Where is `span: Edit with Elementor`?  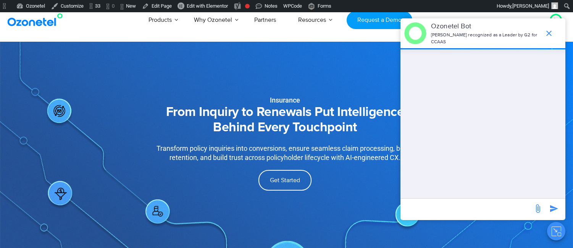 span: Edit with Elementor is located at coordinates (207, 6).